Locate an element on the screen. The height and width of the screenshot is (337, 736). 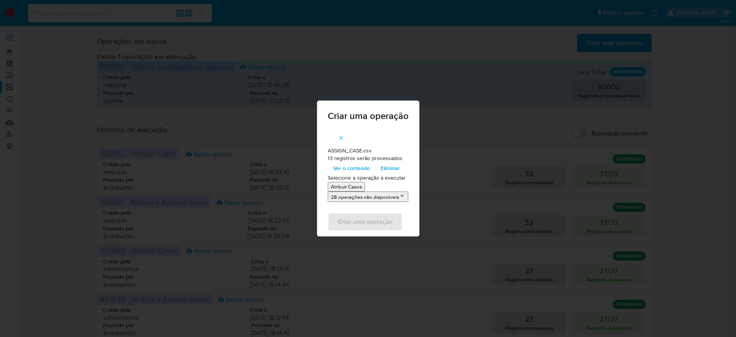
p: ASSIGN_CASE.csv is located at coordinates (368, 151).